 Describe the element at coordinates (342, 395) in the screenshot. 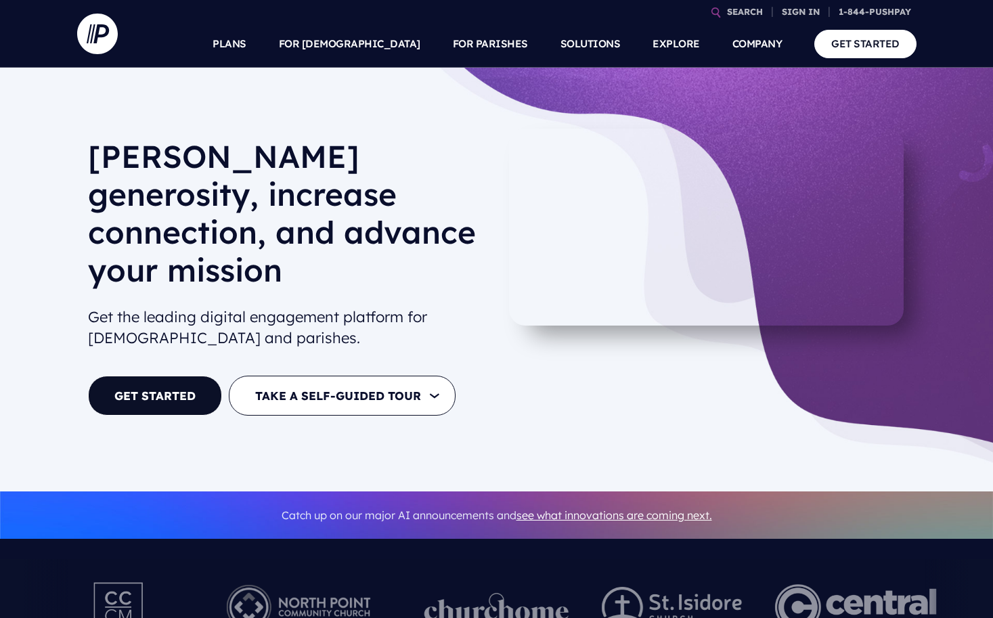

I see `button: TAKE A SELF-GUIDED TOUR` at that location.